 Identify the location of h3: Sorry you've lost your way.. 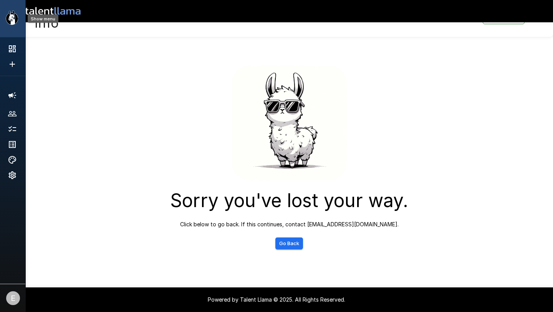
(289, 201).